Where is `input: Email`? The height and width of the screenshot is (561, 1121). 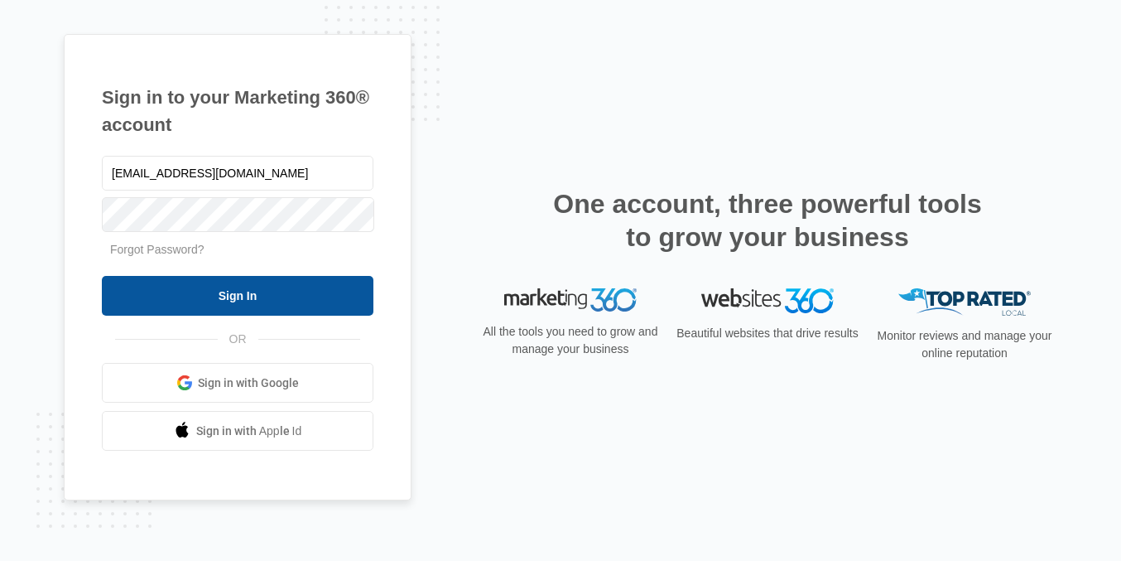 input: Email is located at coordinates (238, 173).